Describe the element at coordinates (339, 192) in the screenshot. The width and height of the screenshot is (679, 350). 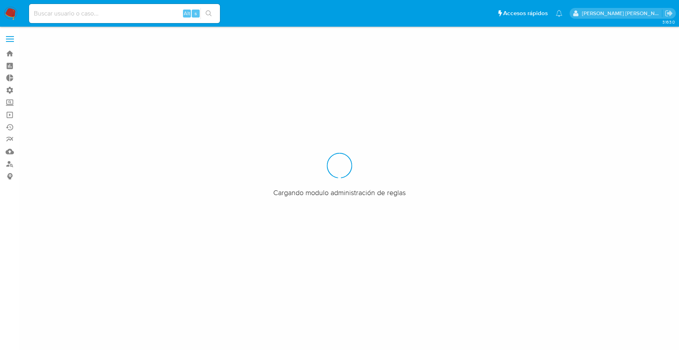
I see `span: Cargando modulo administración de reglas` at that location.